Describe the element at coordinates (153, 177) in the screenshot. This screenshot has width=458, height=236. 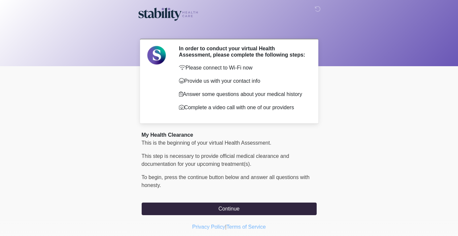
I see `span: To begin,` at that location.